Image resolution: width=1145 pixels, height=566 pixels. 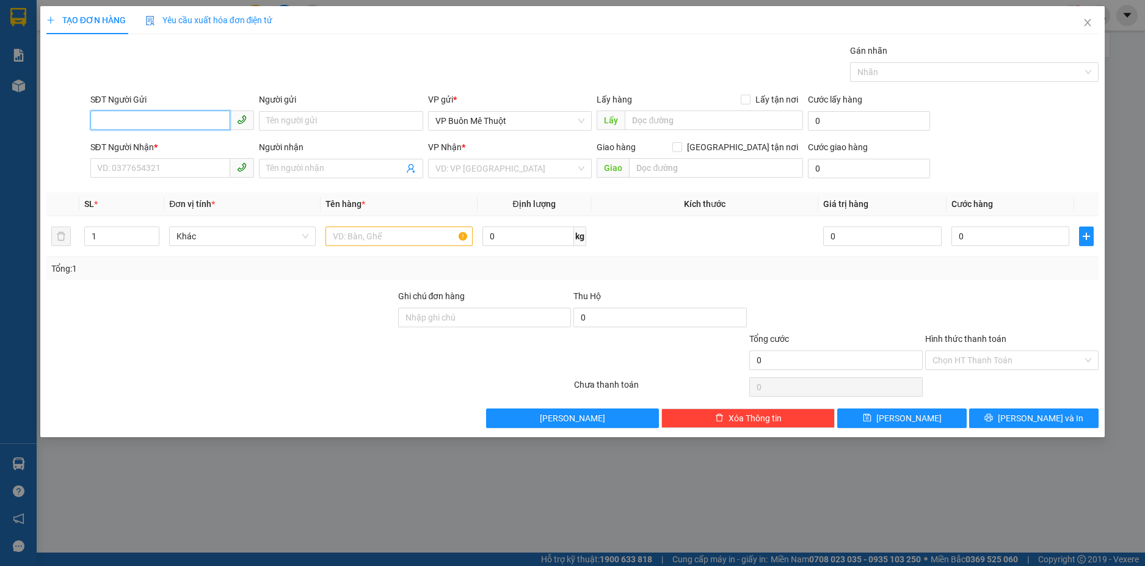 I want to click on input: Ghi chú đơn hàng, so click(x=485, y=318).